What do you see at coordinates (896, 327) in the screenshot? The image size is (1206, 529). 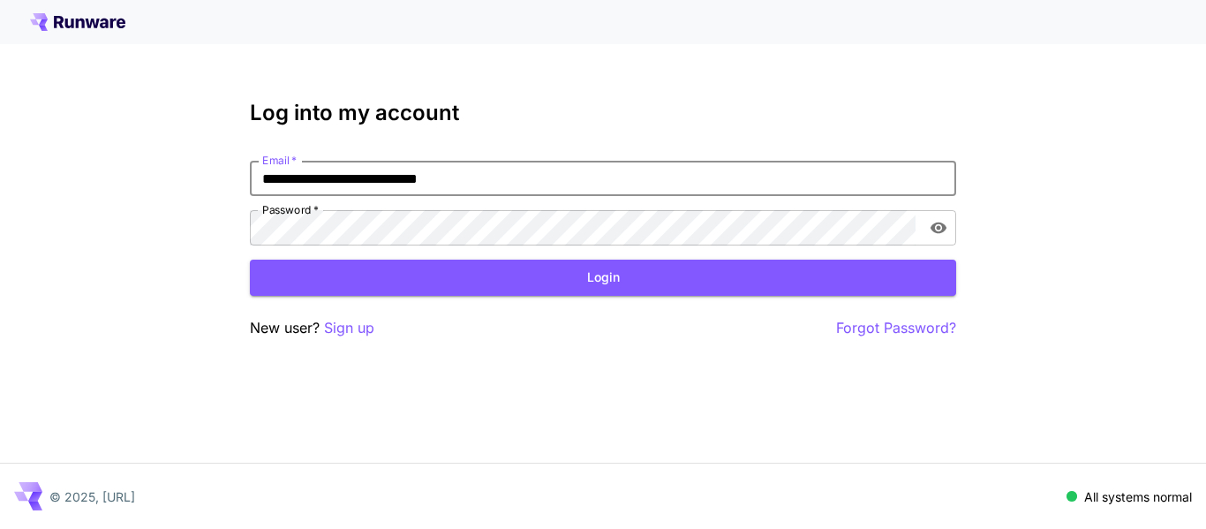 I see `button: Forgot Password?` at bounding box center [896, 327].